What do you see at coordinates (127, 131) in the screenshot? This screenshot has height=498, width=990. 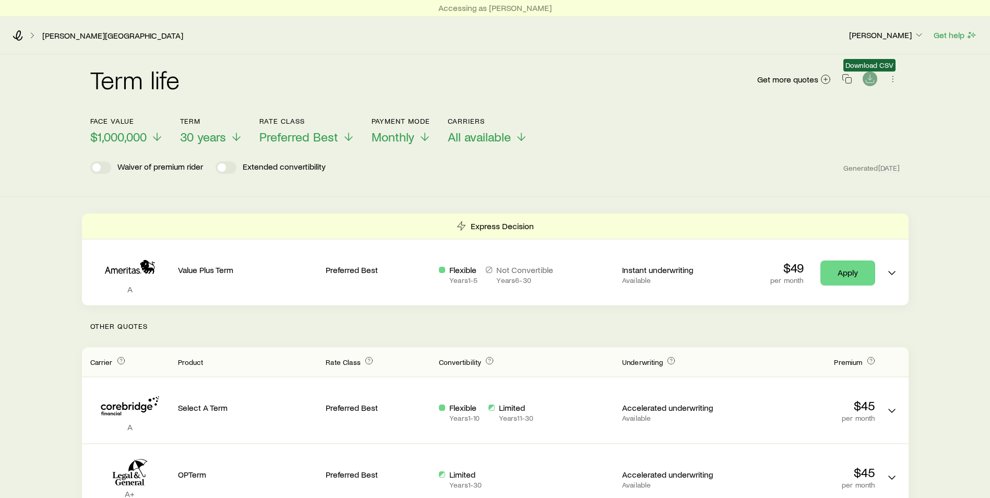 I see `button: Face value$1,000,000` at bounding box center [127, 131].